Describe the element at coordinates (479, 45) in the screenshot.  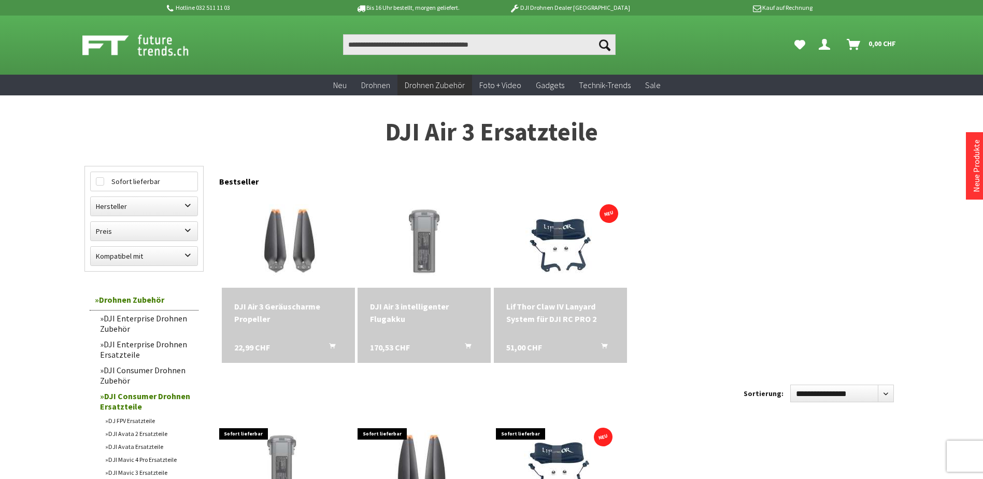
I see `input: Produkt, Marke, Kategorie, EAN, Artikelnummer…` at that location.